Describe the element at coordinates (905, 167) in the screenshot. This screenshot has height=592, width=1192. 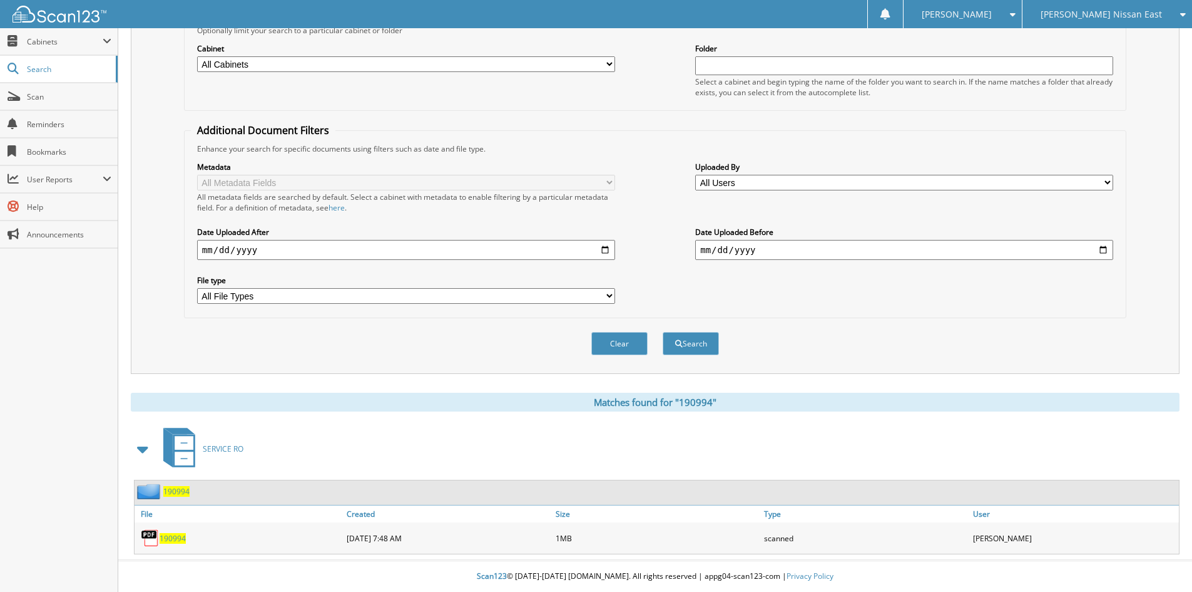
I see `label: Uploaded By` at that location.